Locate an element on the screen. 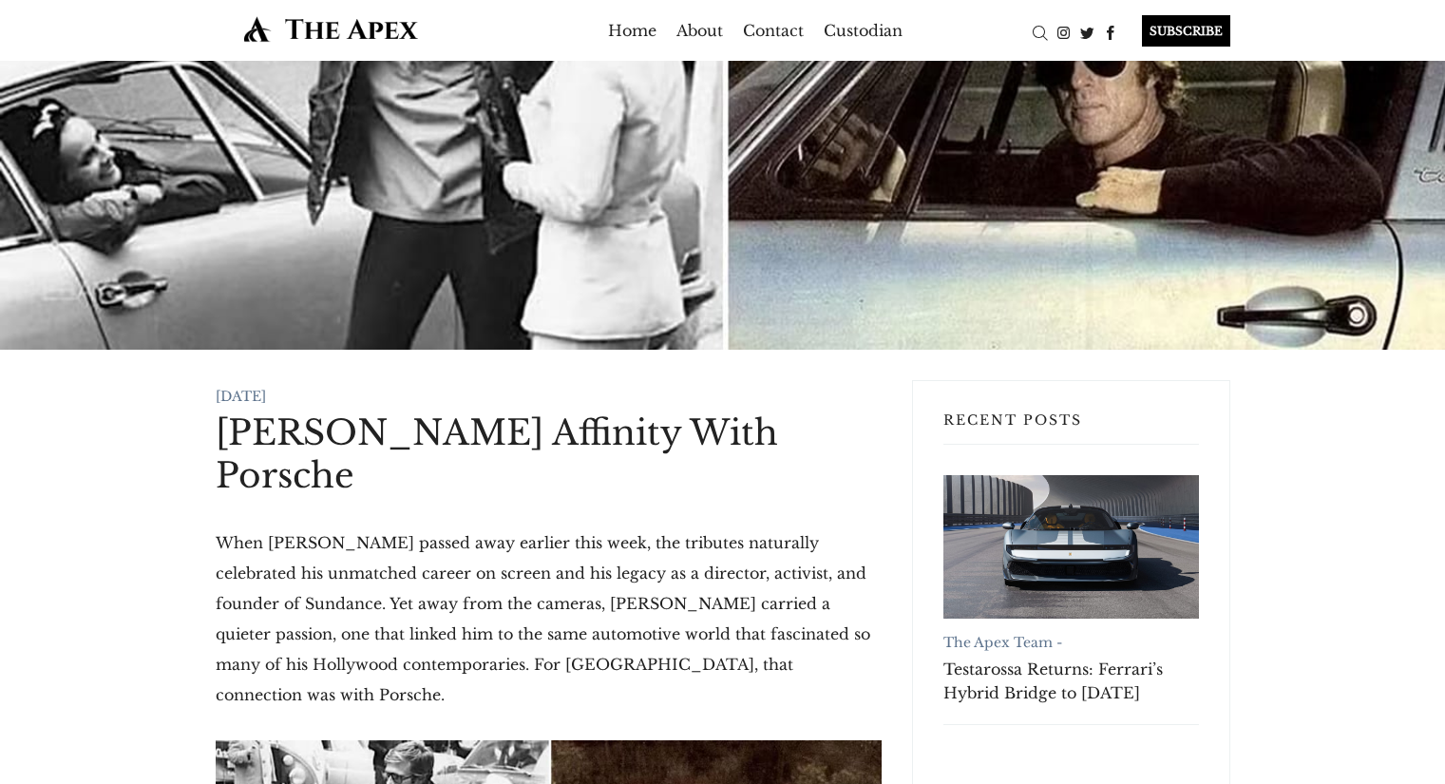 The width and height of the screenshot is (1445, 784). a: Contact is located at coordinates (773, 30).